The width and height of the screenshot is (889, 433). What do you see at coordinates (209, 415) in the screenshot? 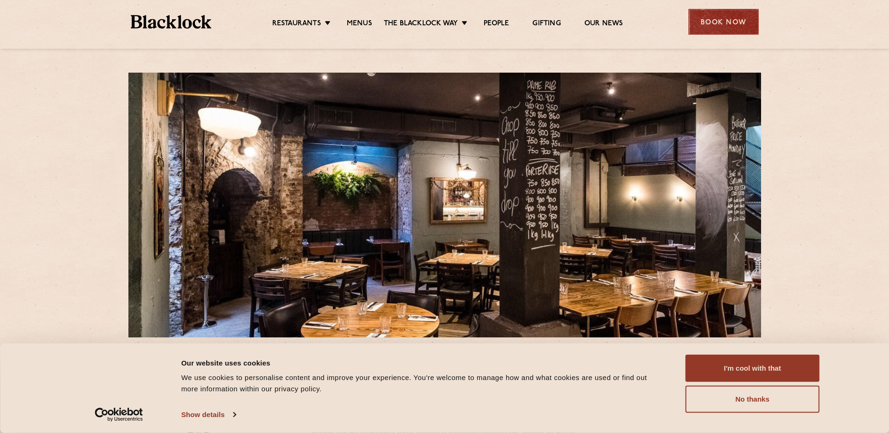
I see `a: Show details` at bounding box center [209, 415].